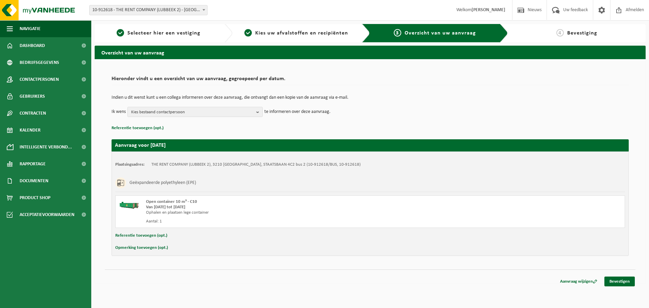 The image size is (649, 308). What do you see at coordinates (192, 112) in the screenshot?
I see `span: Kies bestaand contactpersoon` at bounding box center [192, 112].